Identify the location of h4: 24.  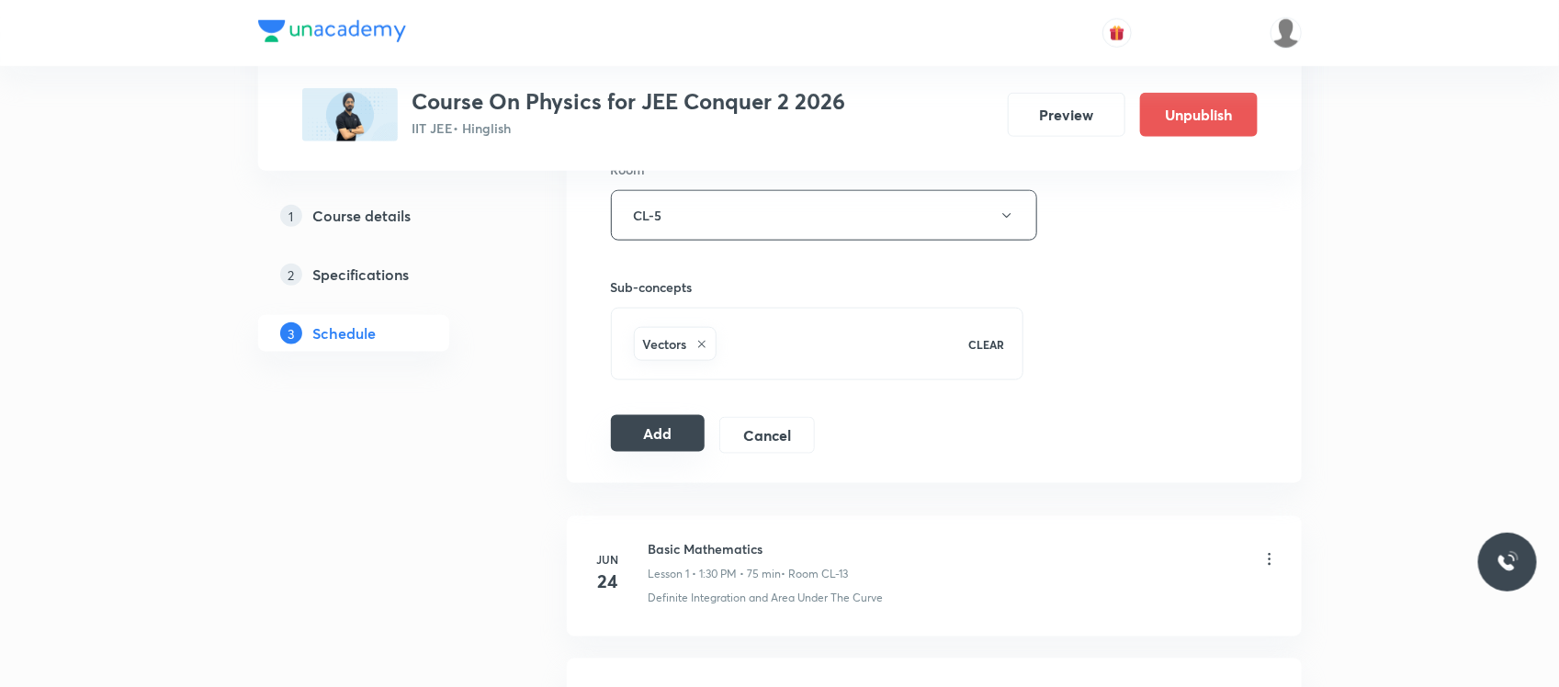
(608, 581).